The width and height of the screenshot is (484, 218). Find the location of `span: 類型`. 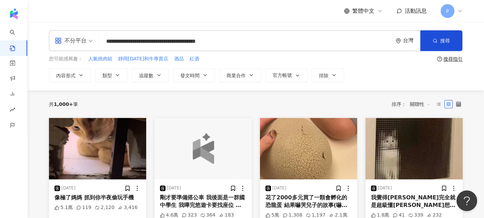

span: 類型 is located at coordinates (107, 76).